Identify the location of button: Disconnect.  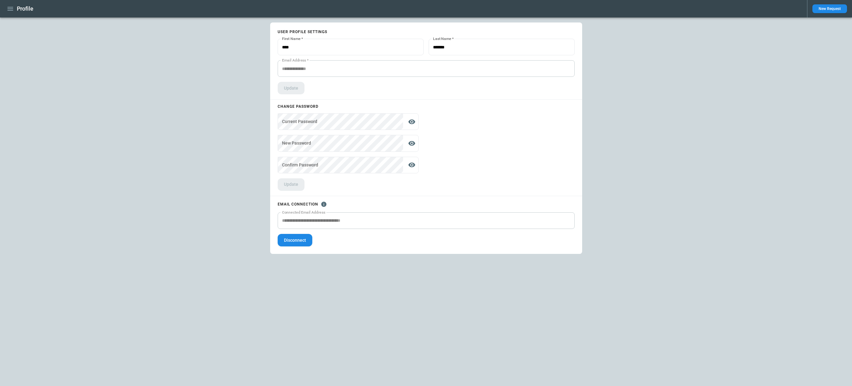
(295, 240).